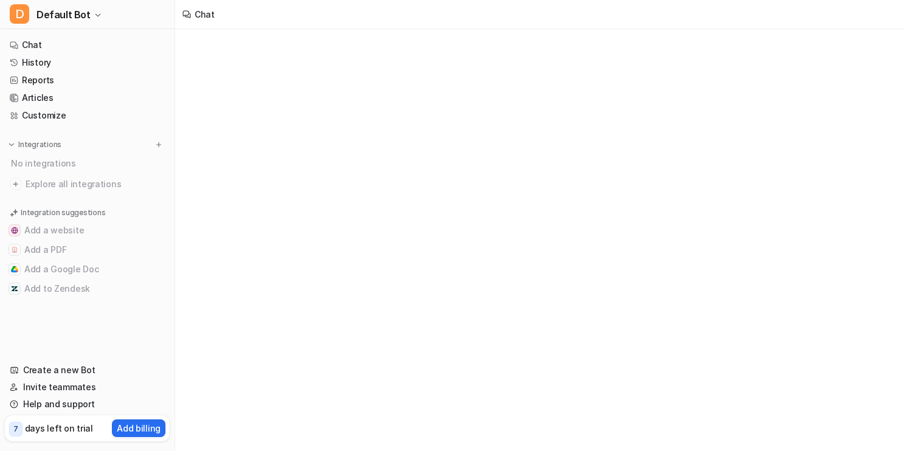 Image resolution: width=905 pixels, height=451 pixels. Describe the element at coordinates (87, 405) in the screenshot. I see `a: Help and support` at that location.